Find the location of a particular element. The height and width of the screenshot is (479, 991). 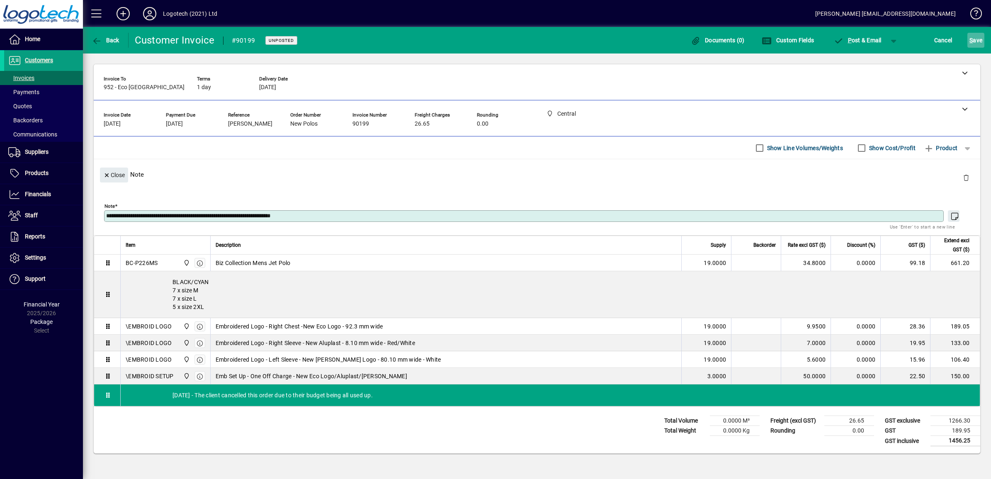

td: 28.36 is located at coordinates (905, 326).